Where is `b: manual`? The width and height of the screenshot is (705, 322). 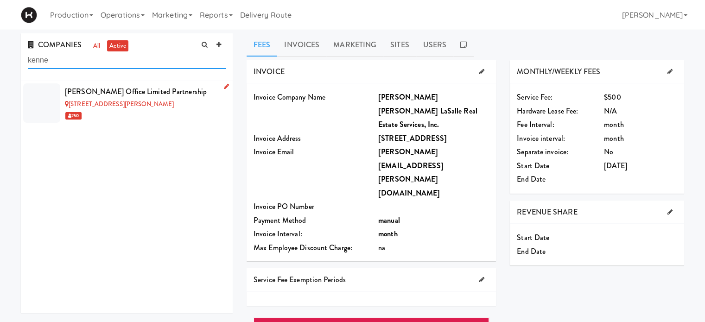 b: manual is located at coordinates (389, 220).